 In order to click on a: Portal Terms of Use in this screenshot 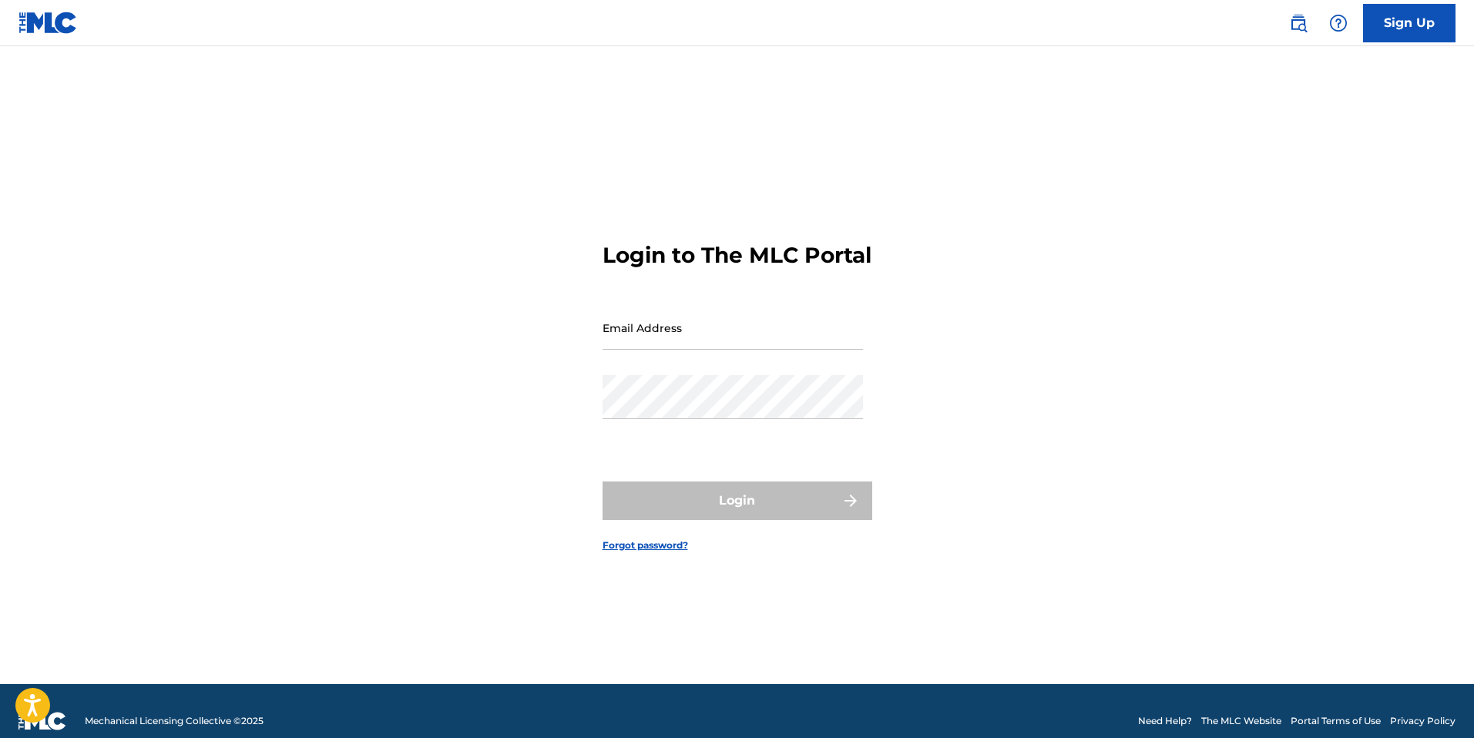, I will do `click(1336, 721)`.